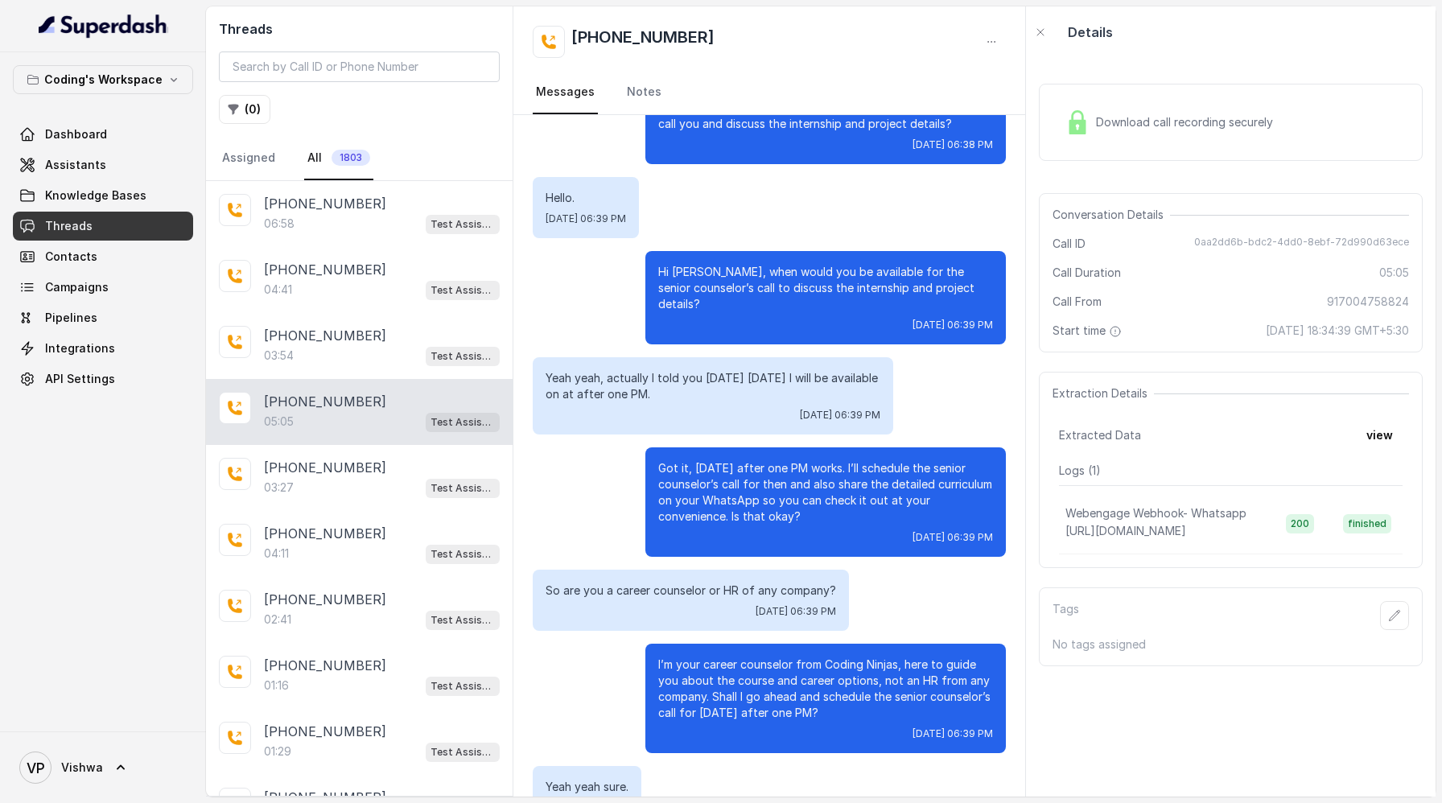  I want to click on span: Call ID, so click(1068, 244).